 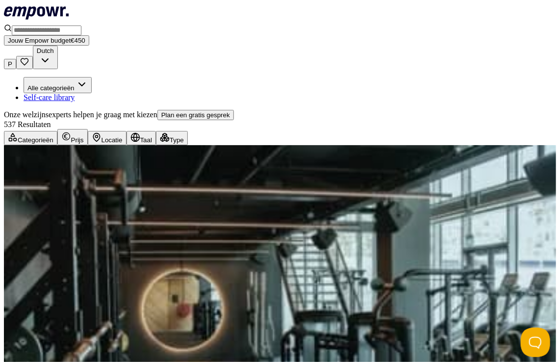 What do you see at coordinates (141, 138) in the screenshot?
I see `div: Taal` at bounding box center [141, 138].